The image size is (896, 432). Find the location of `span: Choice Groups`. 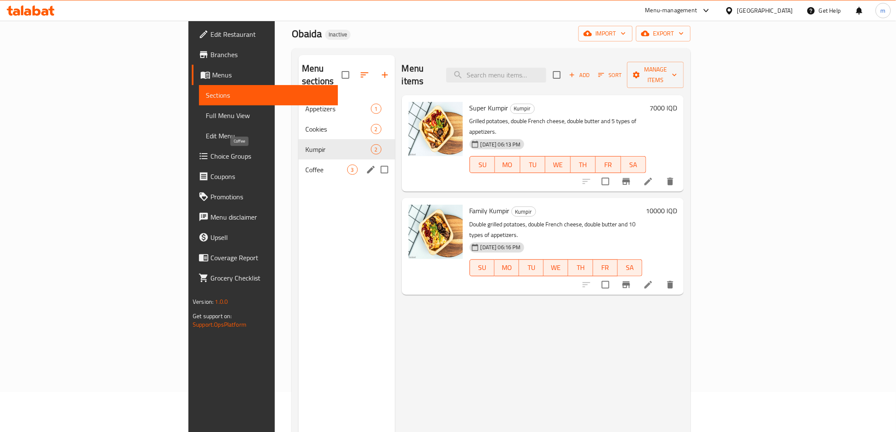

span: Choice Groups is located at coordinates (271, 156).